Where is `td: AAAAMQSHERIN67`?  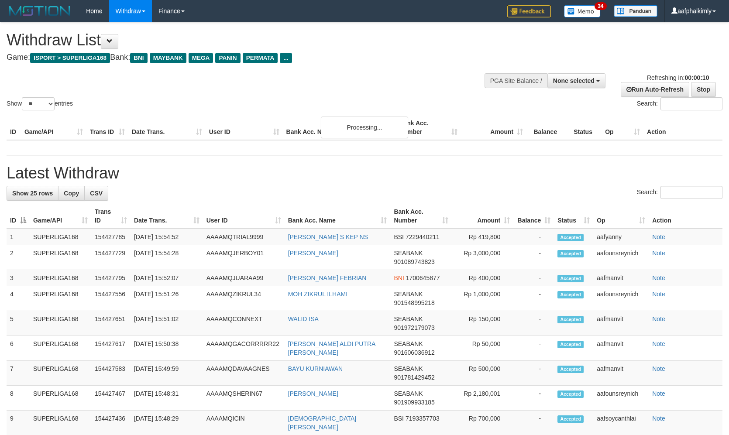
td: AAAAMQSHERIN67 is located at coordinates (243, 398).